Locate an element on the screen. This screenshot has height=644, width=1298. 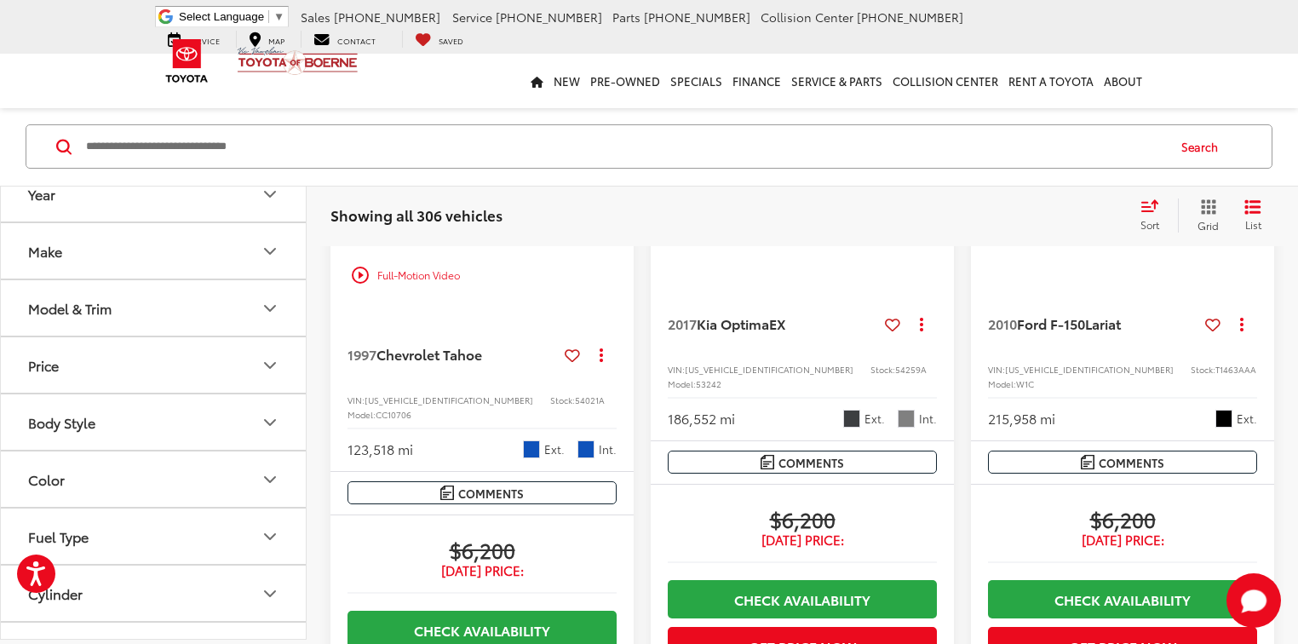
form: Search by Make, Model, or Keyword is located at coordinates (625, 147).